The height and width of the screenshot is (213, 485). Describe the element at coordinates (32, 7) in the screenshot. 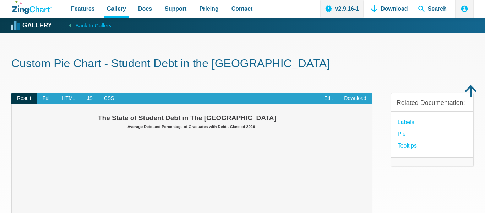

I see `a: ZingChart Logo. Click to return to the homepage` at that location.